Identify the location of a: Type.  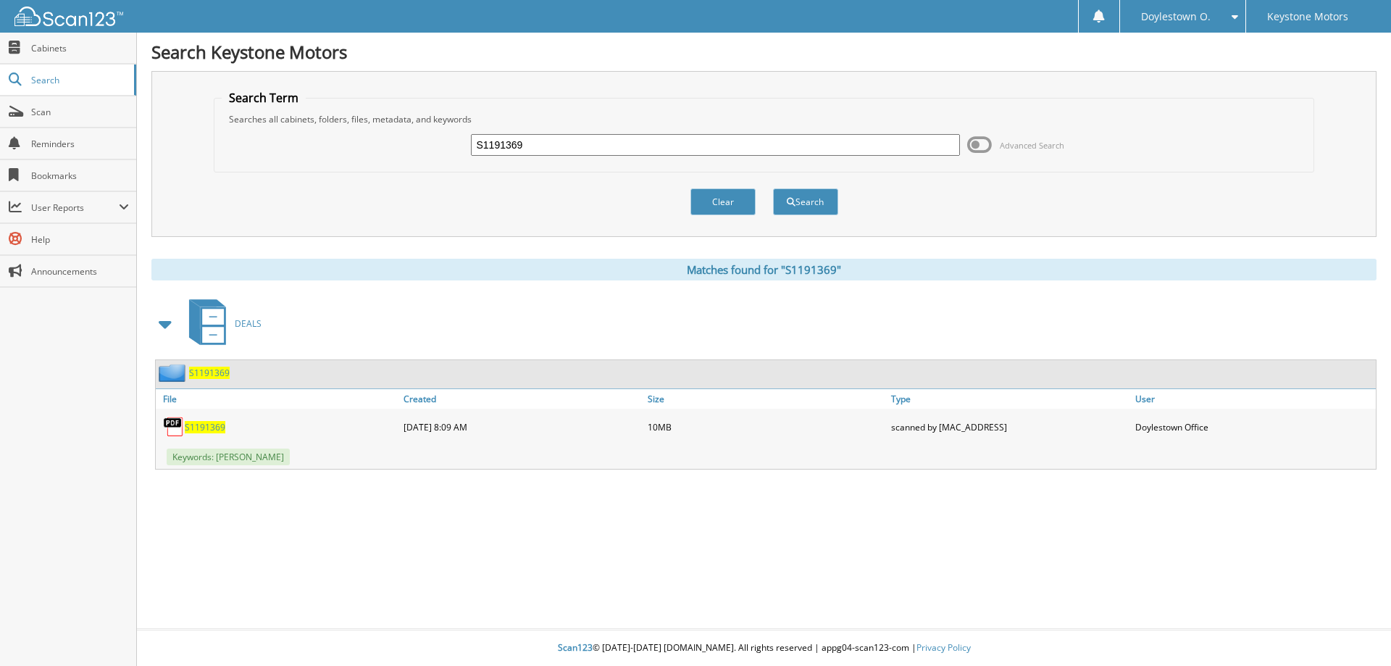
(1009, 399).